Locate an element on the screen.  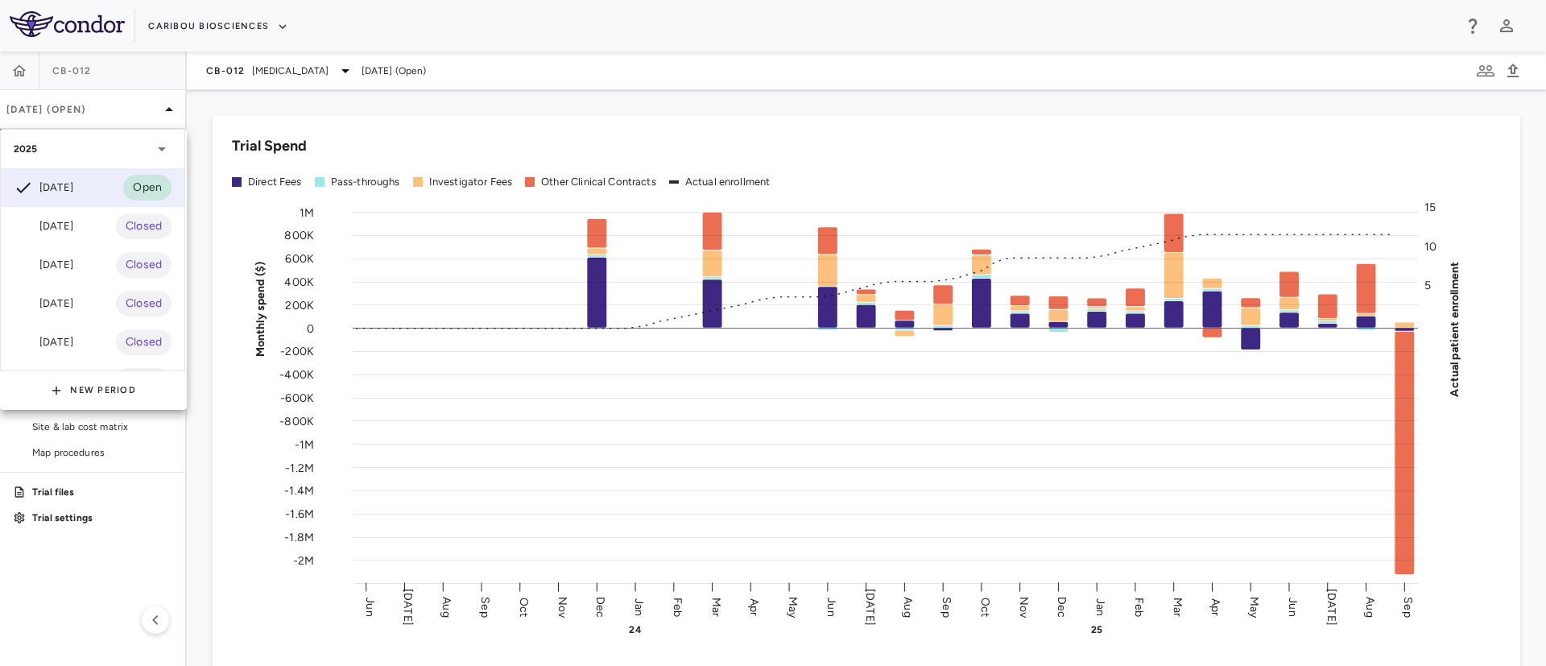
div: 2025 is located at coordinates (93, 149).